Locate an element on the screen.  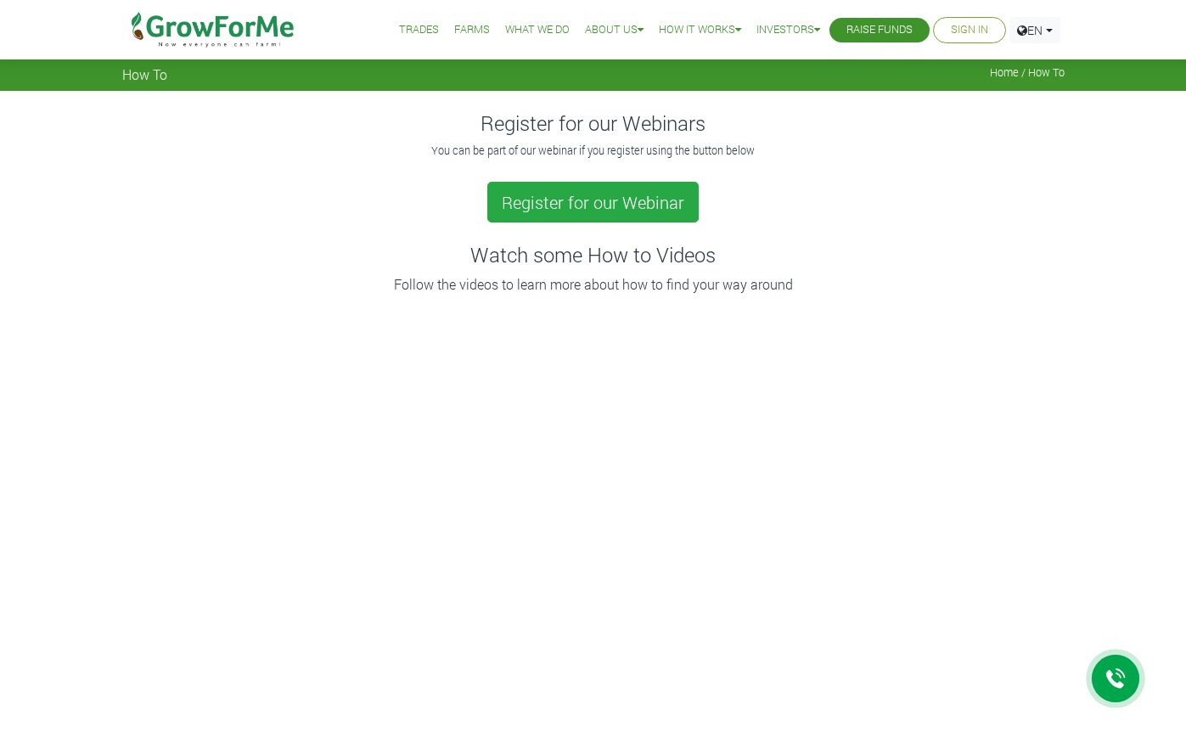
a: Raise Funds is located at coordinates (879, 30).